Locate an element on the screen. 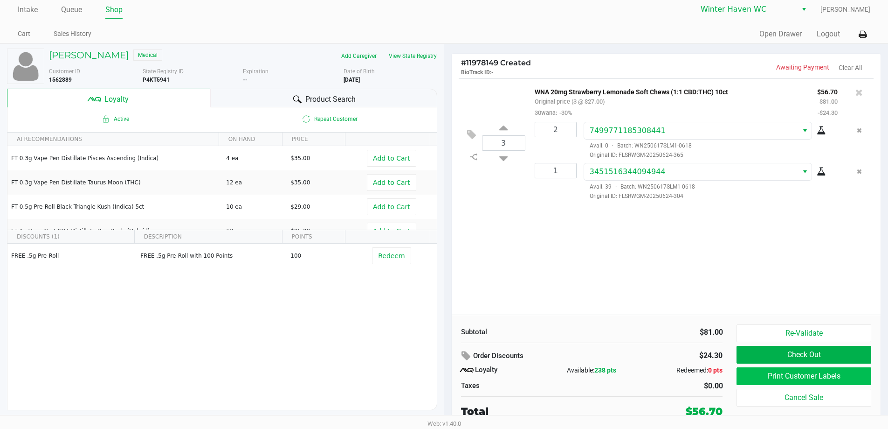  span: $29.00 is located at coordinates (300, 207).